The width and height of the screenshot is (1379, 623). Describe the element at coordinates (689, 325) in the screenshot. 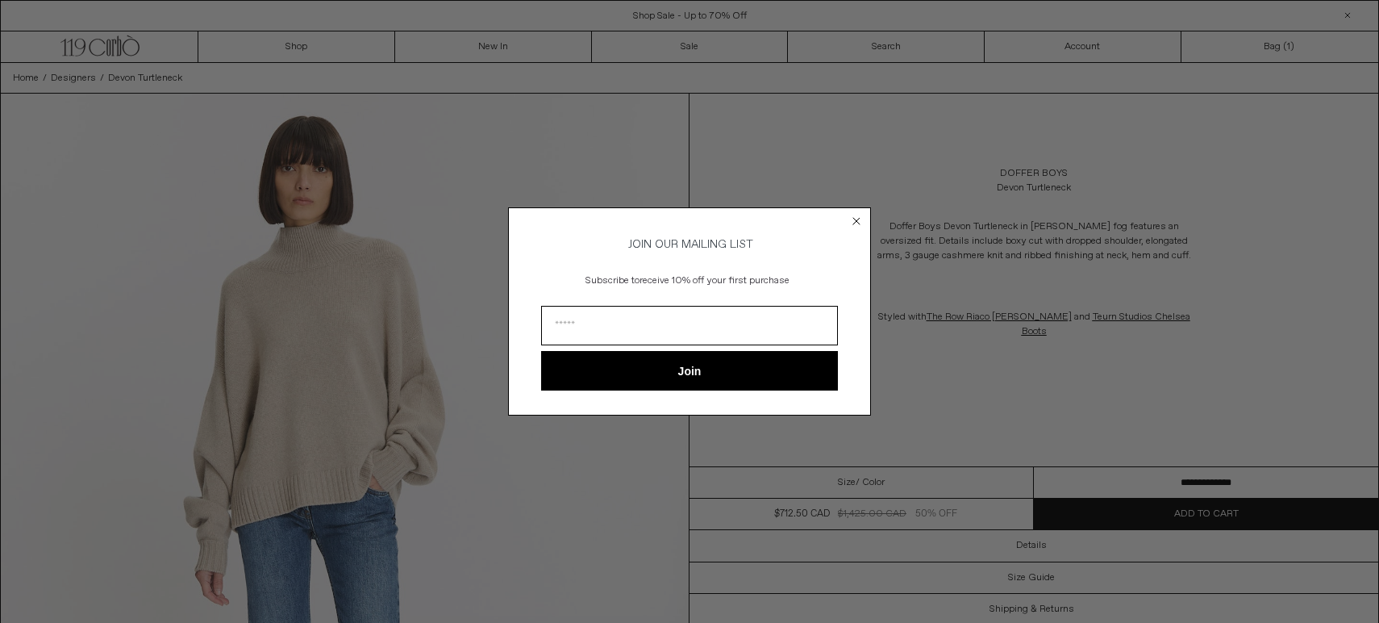

I see `input: Email` at that location.